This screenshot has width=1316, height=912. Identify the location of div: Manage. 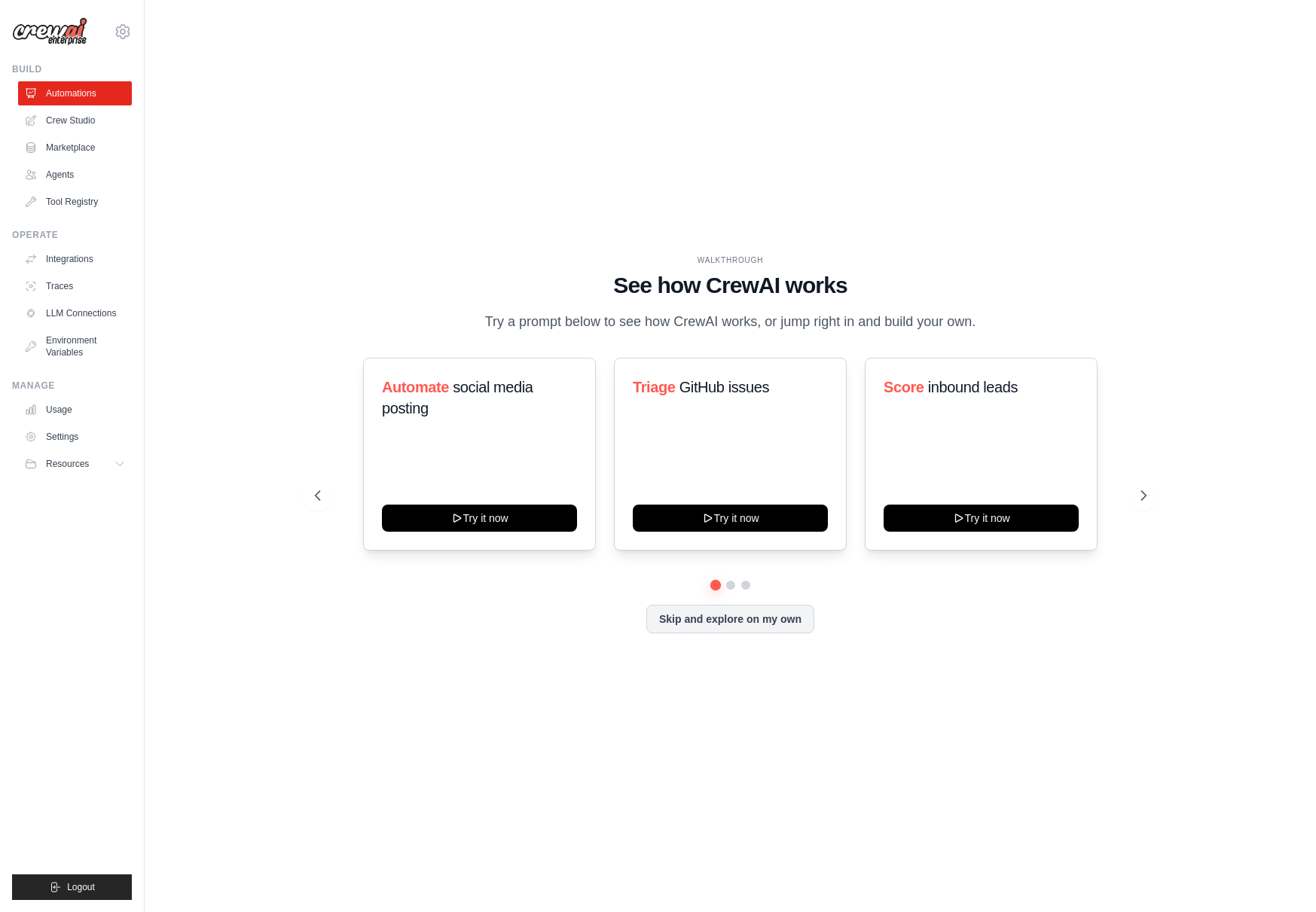
(71, 386).